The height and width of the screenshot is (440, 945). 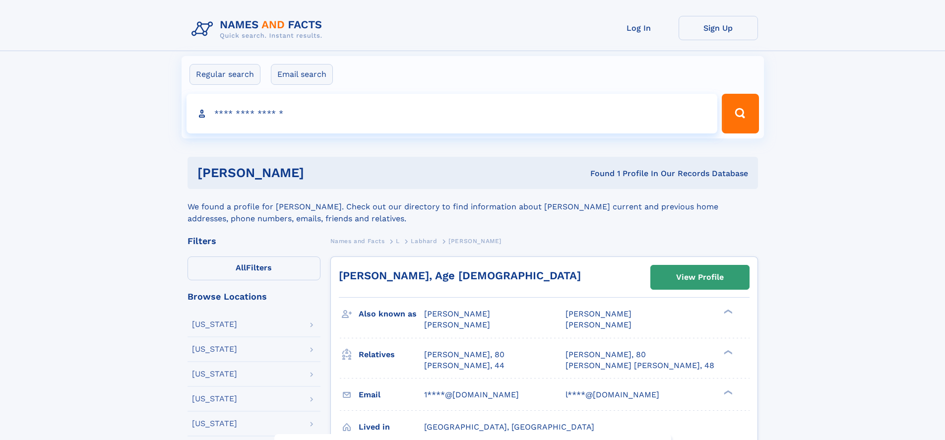 I want to click on a: Names and Facts, so click(x=358, y=241).